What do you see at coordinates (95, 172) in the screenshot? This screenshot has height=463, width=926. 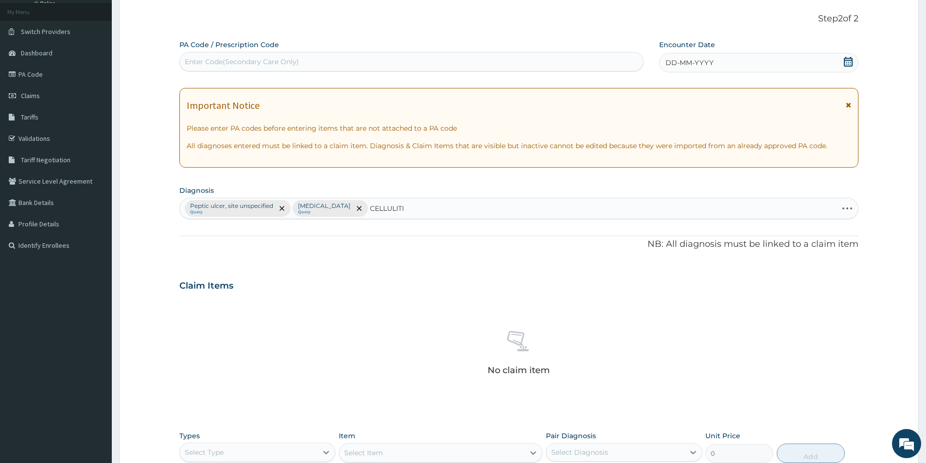 I see `span: We're online!` at bounding box center [95, 172].